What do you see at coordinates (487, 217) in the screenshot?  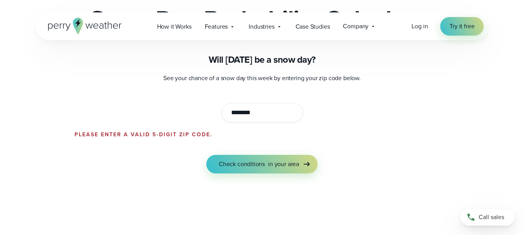 I see `a: Call sales` at bounding box center [487, 217].